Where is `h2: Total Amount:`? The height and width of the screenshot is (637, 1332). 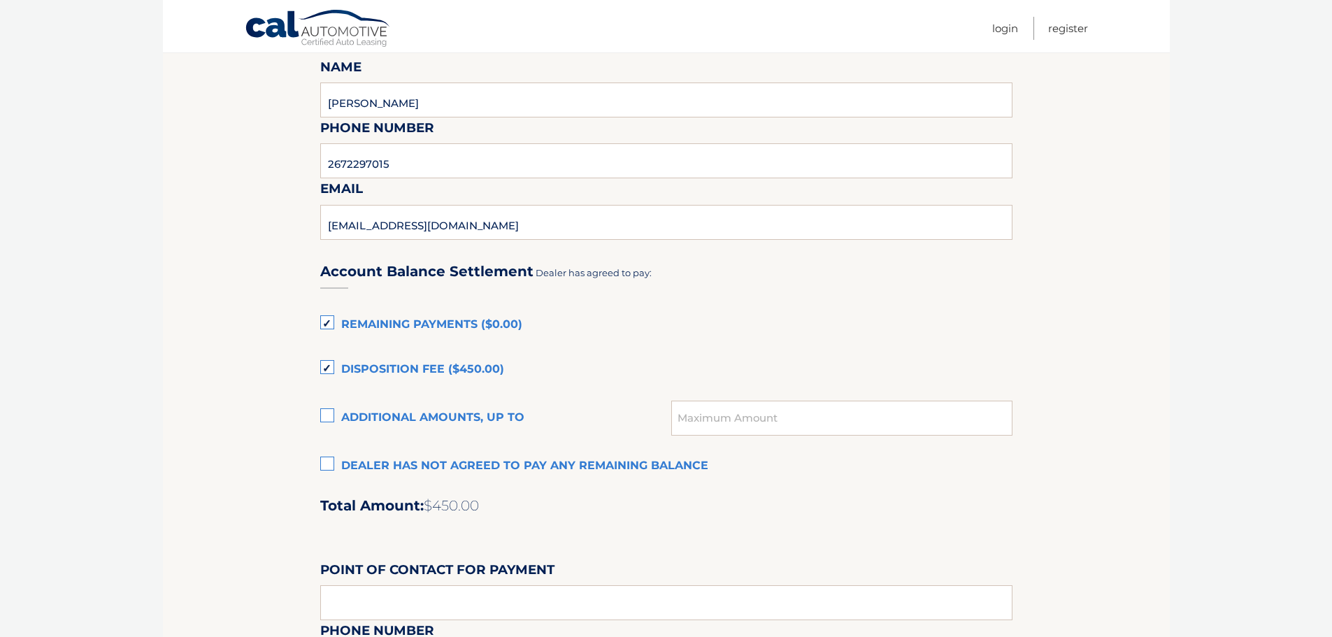
h2: Total Amount: is located at coordinates (666, 505).